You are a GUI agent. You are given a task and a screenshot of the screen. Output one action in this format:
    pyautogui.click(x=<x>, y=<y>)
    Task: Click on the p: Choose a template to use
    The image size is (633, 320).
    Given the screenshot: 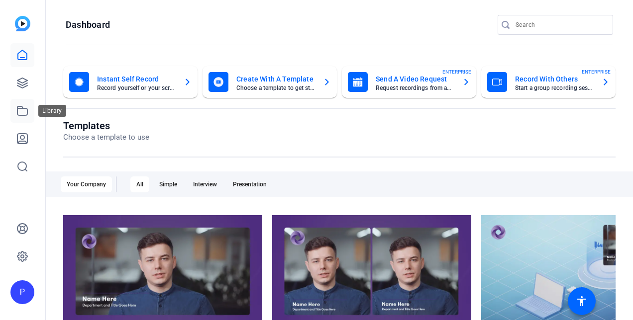 What is the action you would take?
    pyautogui.click(x=106, y=137)
    